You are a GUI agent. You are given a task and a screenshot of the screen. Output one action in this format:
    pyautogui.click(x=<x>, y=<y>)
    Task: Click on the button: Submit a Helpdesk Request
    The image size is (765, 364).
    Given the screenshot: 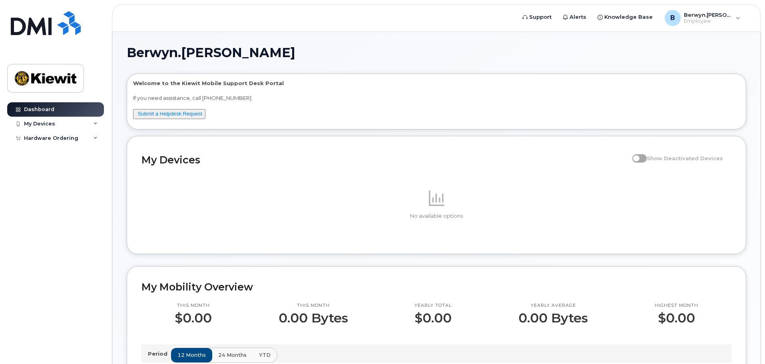 What is the action you would take?
    pyautogui.click(x=169, y=114)
    